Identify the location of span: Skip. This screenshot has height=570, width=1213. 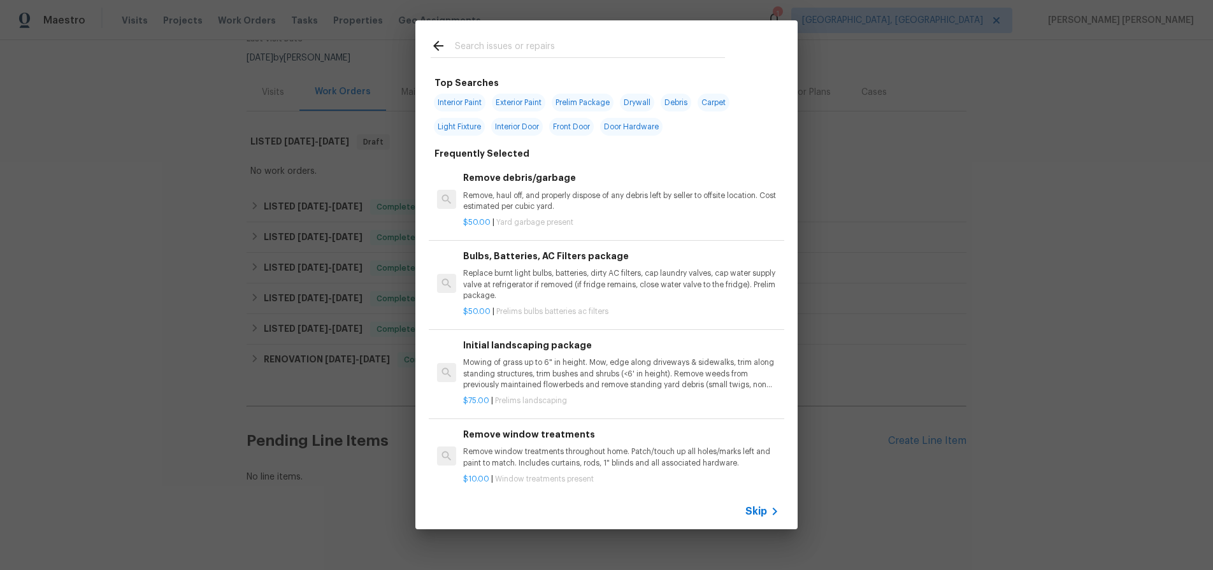
(756, 512).